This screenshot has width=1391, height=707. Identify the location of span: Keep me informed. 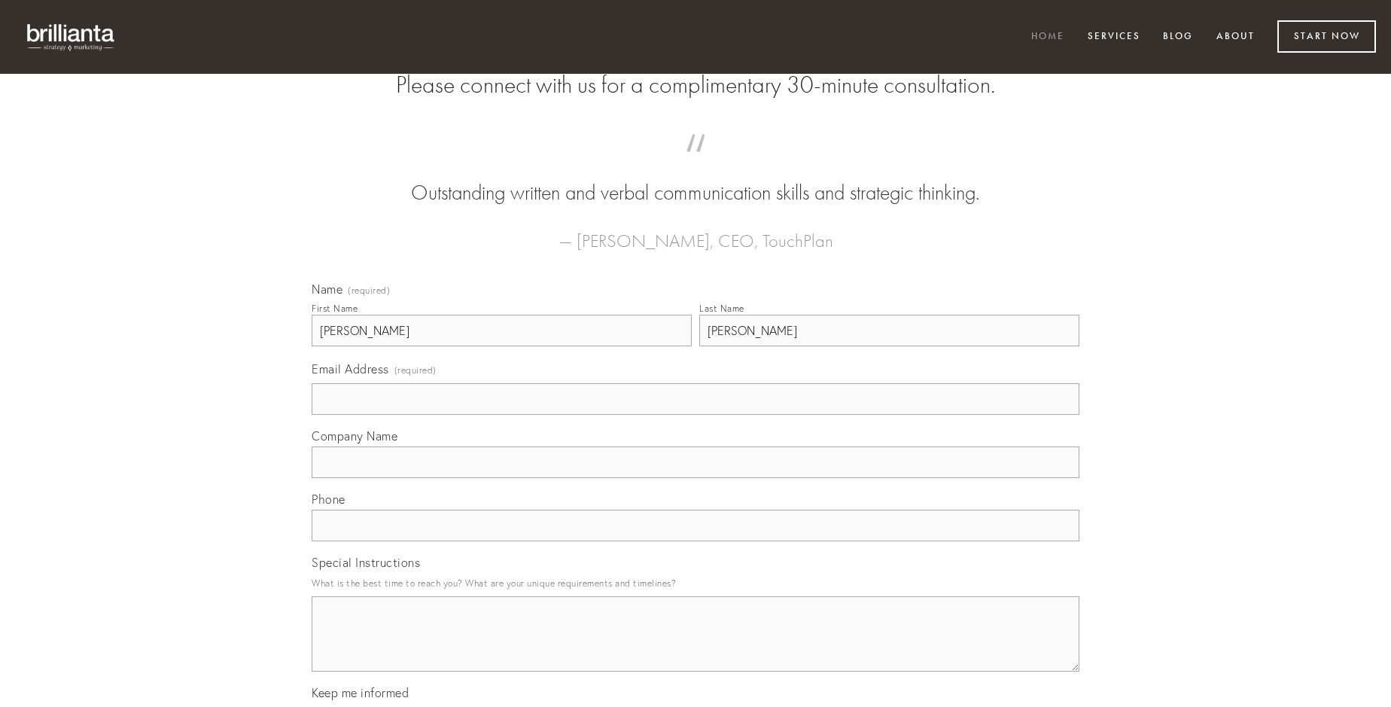
(360, 692).